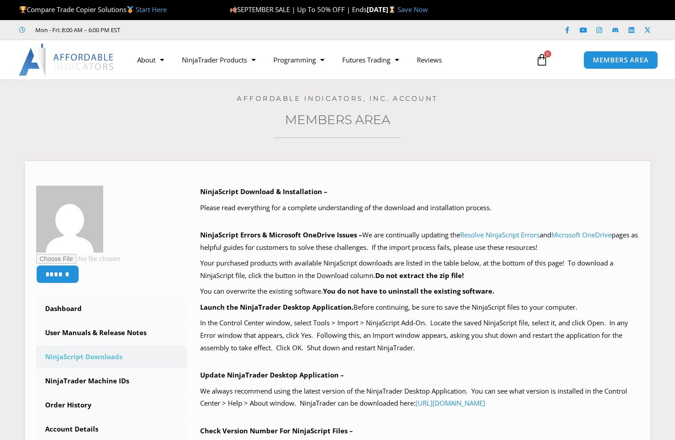  What do you see at coordinates (542, 60) in the screenshot?
I see `a: 0` at bounding box center [542, 60].